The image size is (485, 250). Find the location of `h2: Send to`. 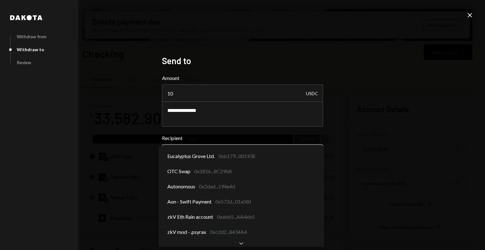

h2: Send to is located at coordinates (242, 61).